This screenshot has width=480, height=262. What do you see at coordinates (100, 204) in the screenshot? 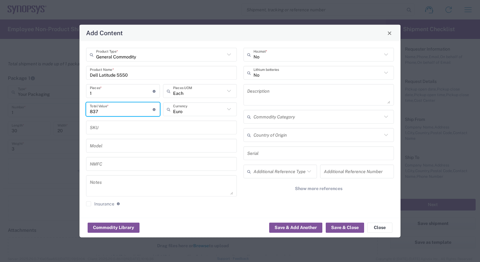
I see `label: Insurance` at bounding box center [100, 204].